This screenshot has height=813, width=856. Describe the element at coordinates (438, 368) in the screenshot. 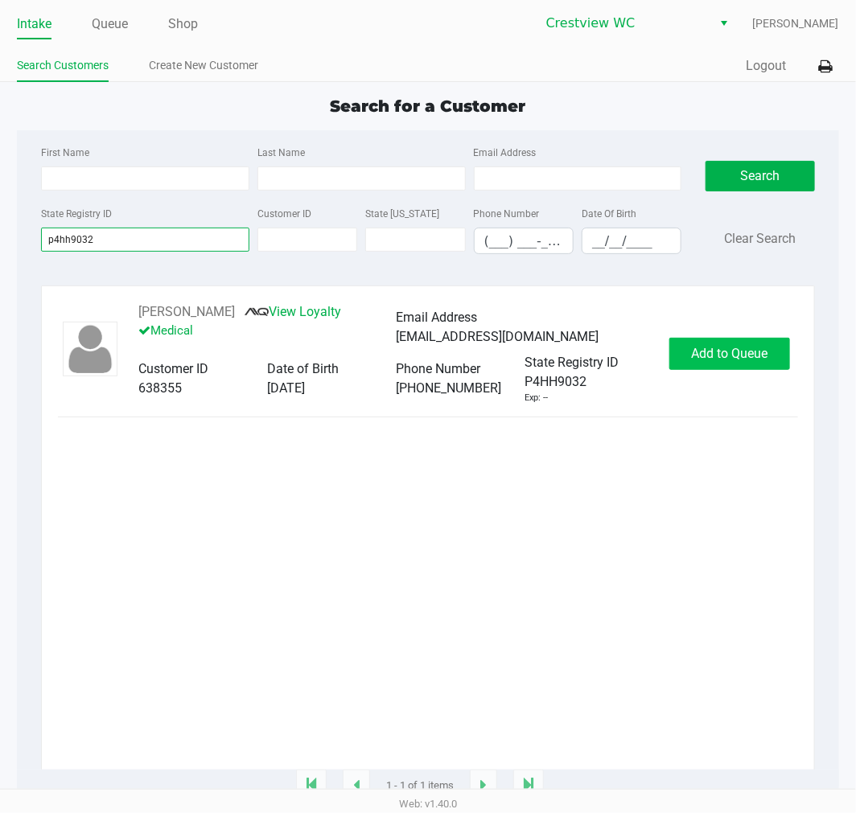

I see `span: Phone Number` at that location.